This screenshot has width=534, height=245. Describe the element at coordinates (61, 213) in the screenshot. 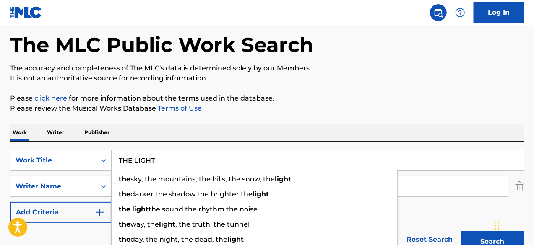

I see `button: Add Criteria` at that location.